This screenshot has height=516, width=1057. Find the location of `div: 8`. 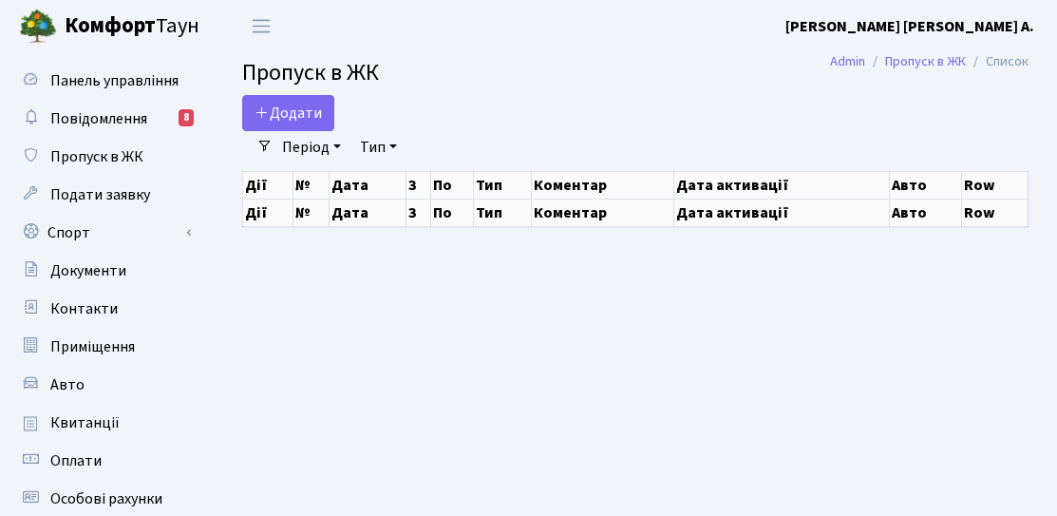

div: 8 is located at coordinates (186, 118).